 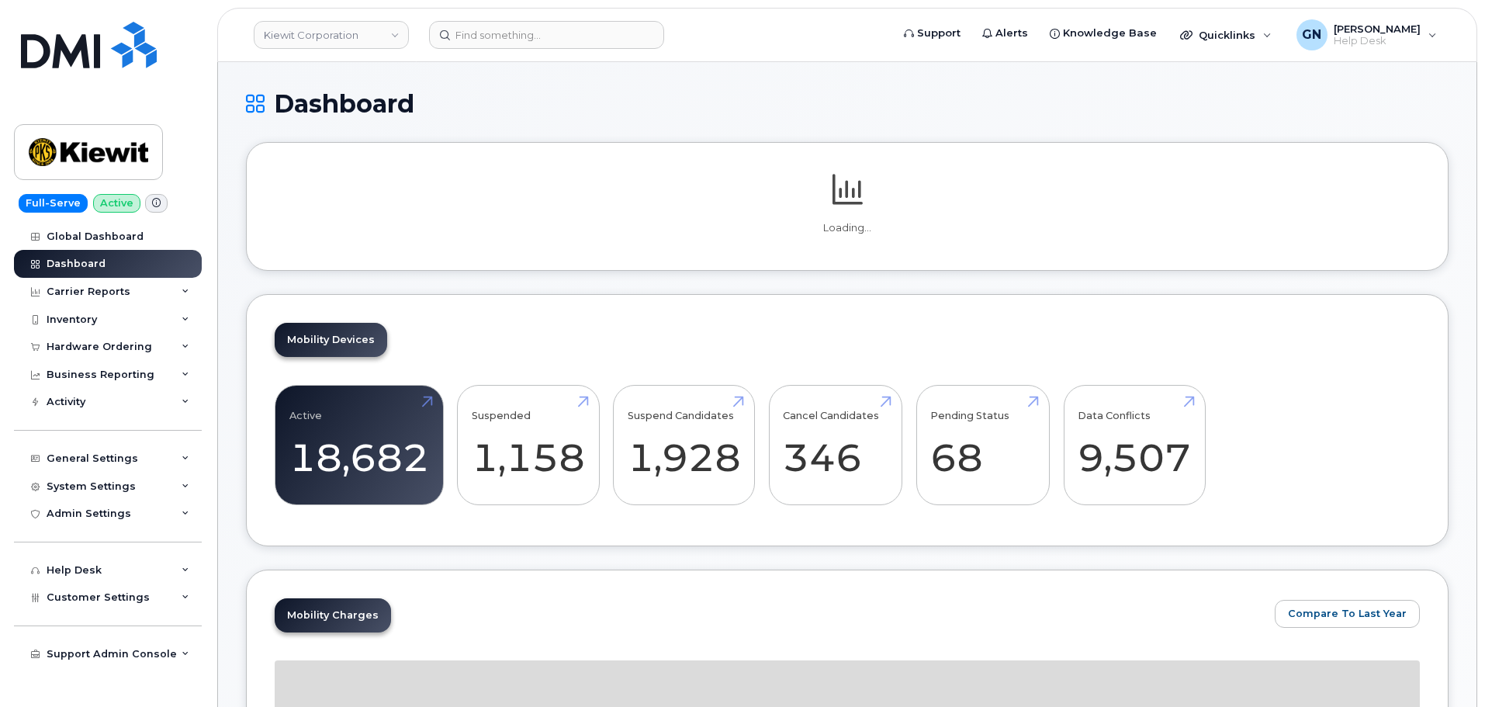 I want to click on a: Suspended 1,158, so click(x=528, y=445).